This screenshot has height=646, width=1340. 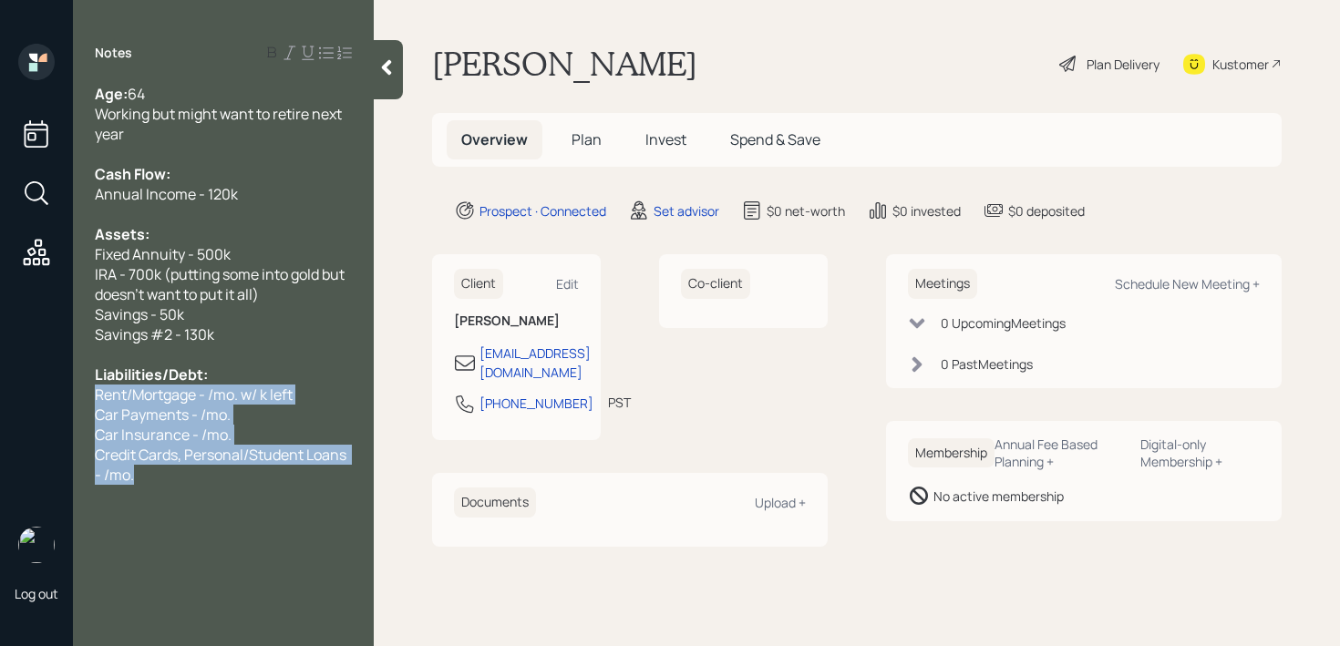 What do you see at coordinates (1200, 453) in the screenshot?
I see `div: Digital-only Membership +` at bounding box center [1200, 453].